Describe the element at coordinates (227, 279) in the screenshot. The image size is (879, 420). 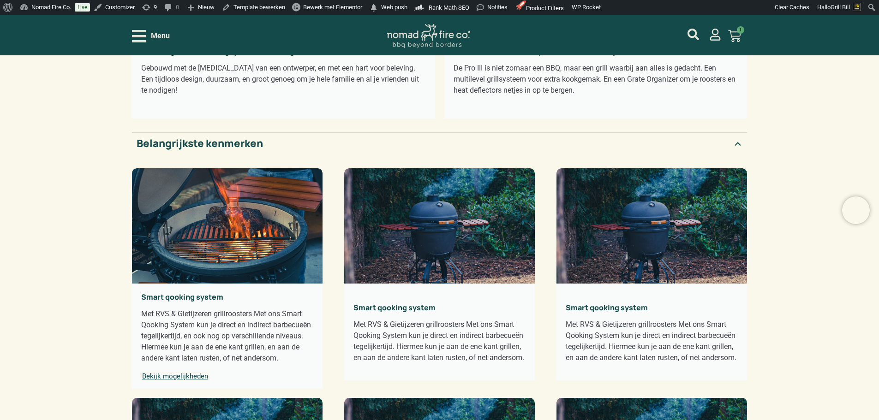
I see `a: Smart qooking system Met RVS & Gietijzeren grillroosters Met ons Smart Qooking System kun je dire...` at that location.